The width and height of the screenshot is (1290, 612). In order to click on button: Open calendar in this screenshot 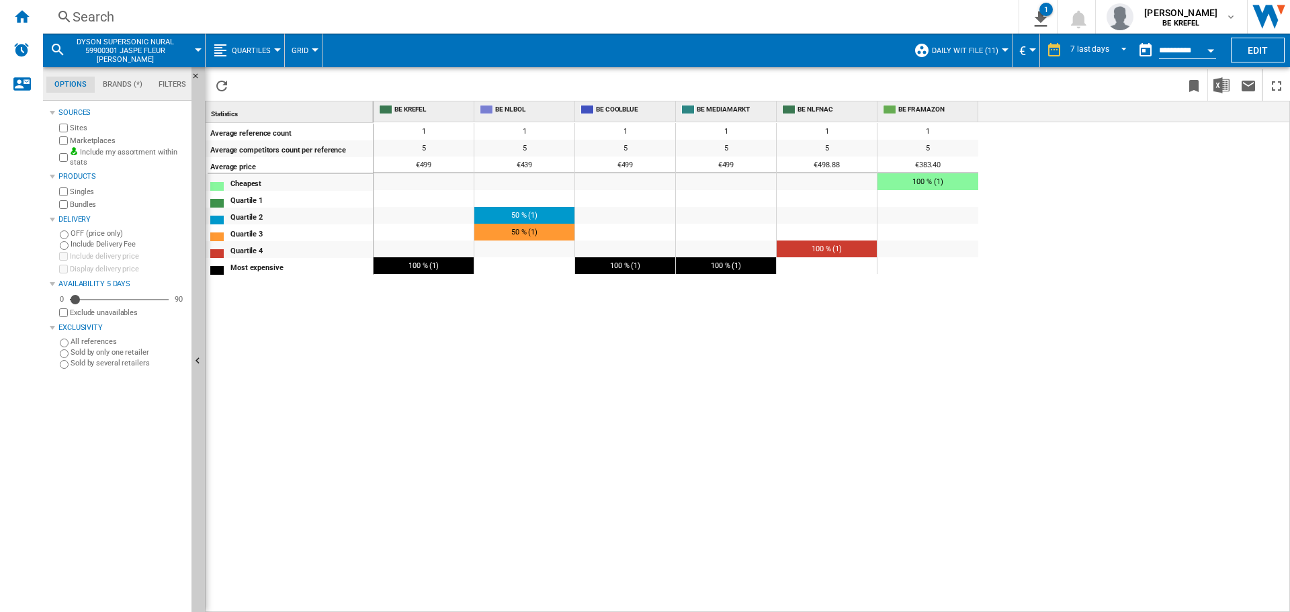, I will do `click(1211, 48)`.